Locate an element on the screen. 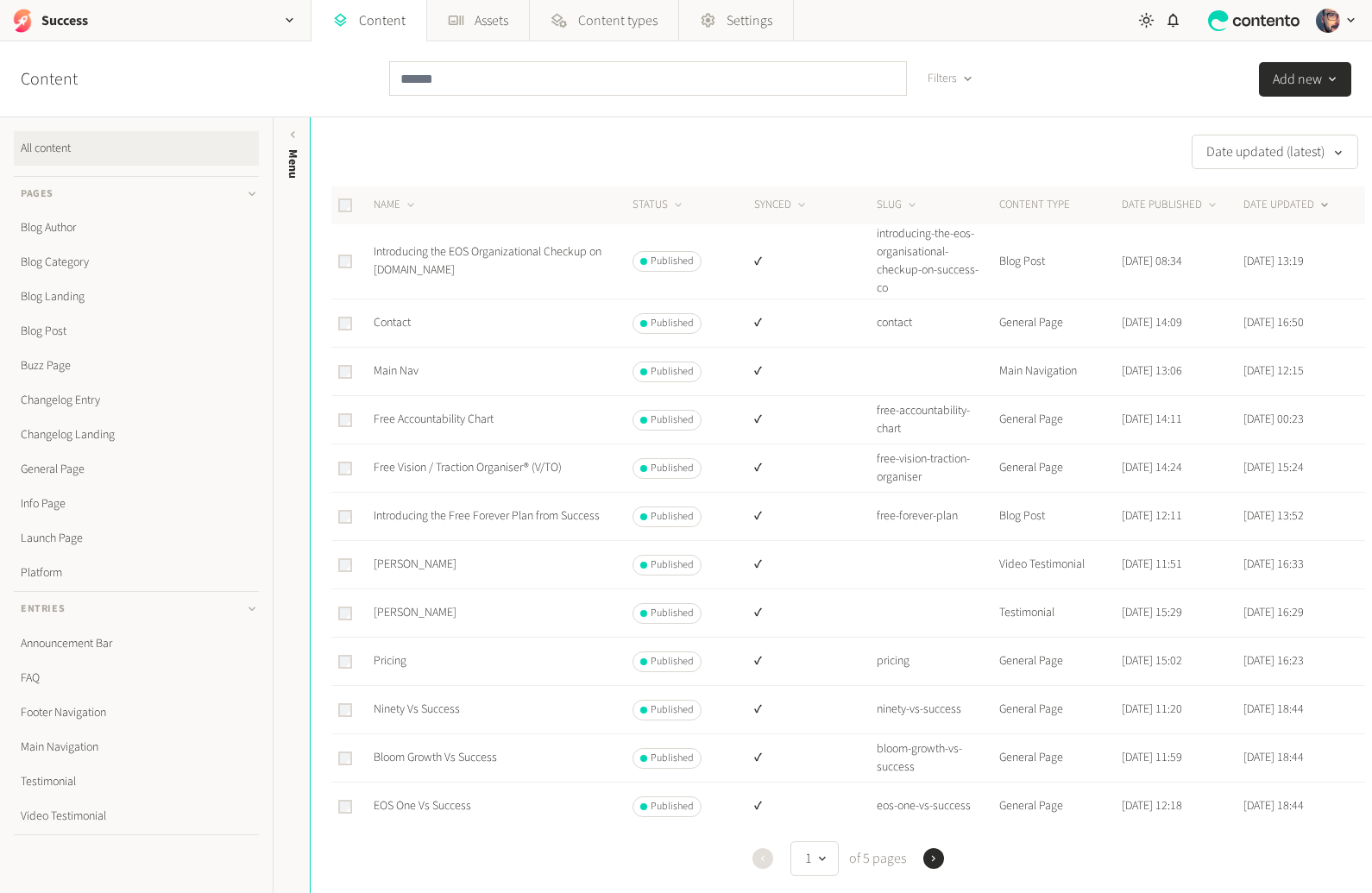 This screenshot has height=893, width=1372. td: introducing-the-eos-organisational-checkup-on-success-co is located at coordinates (938, 261).